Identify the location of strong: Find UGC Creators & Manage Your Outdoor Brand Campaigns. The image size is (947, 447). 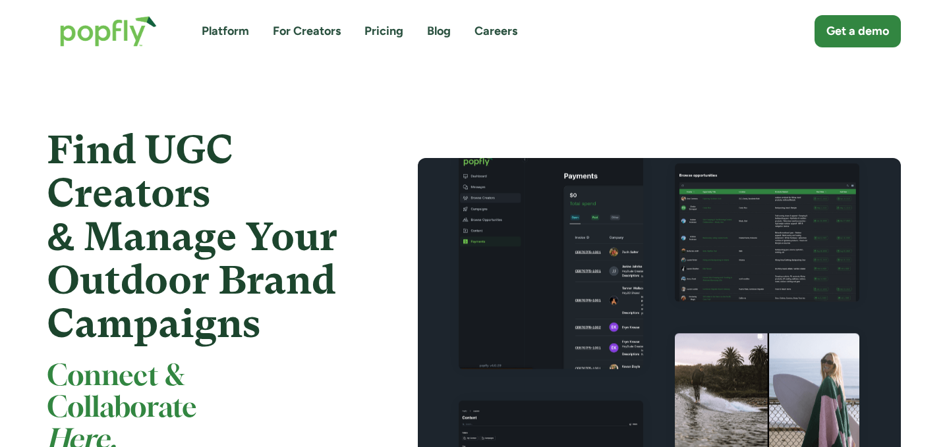
(192, 237).